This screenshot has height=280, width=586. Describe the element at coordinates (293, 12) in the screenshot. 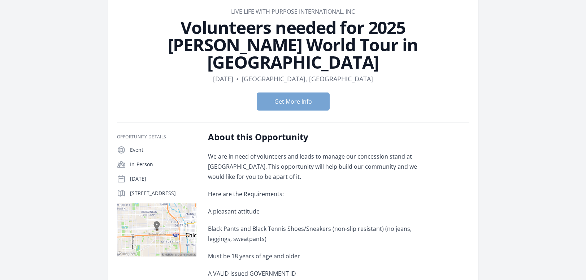

I see `a: Live Life With Purpose International, Inc` at that location.